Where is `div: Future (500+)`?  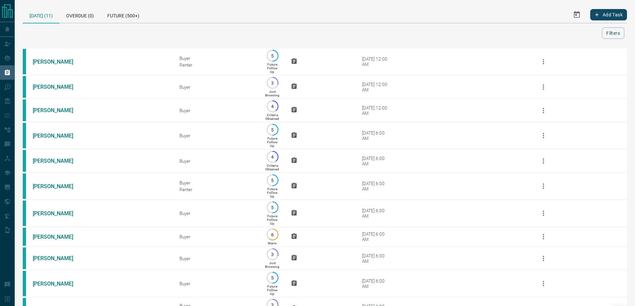 div: Future (500+) is located at coordinates (123, 15).